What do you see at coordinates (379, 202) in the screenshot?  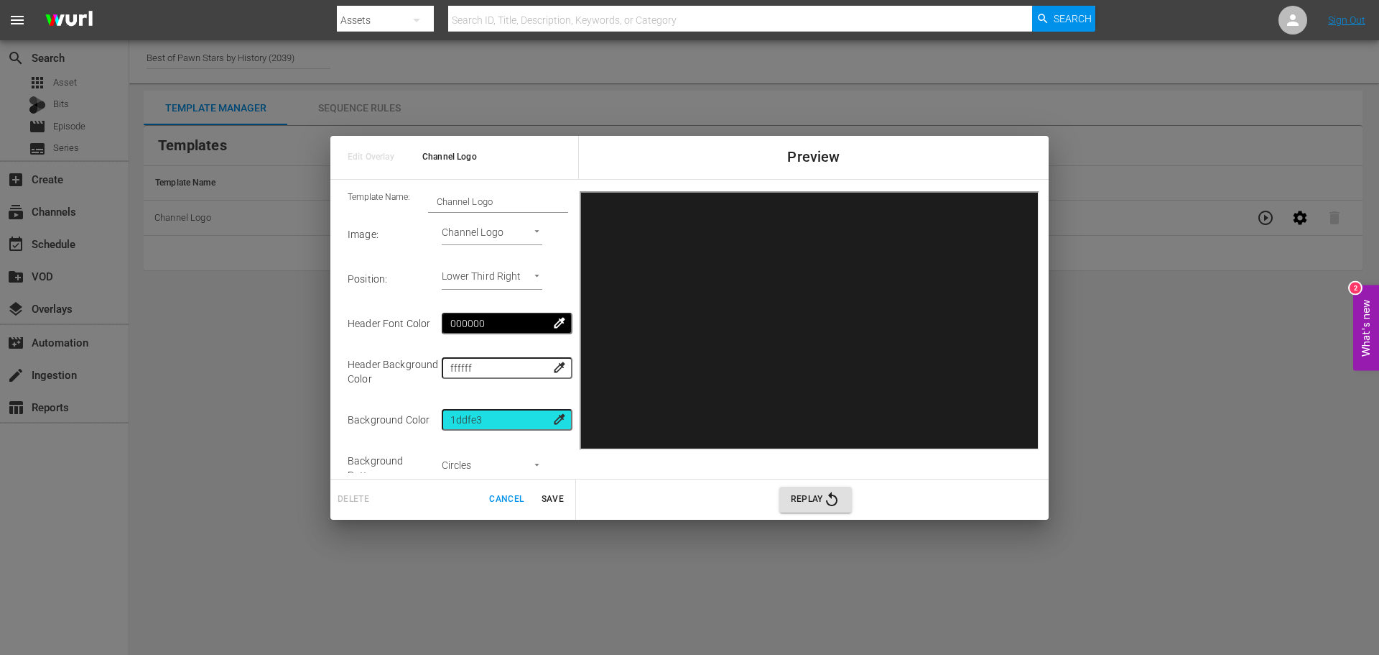 I see `span: Template Name:` at bounding box center [379, 202].